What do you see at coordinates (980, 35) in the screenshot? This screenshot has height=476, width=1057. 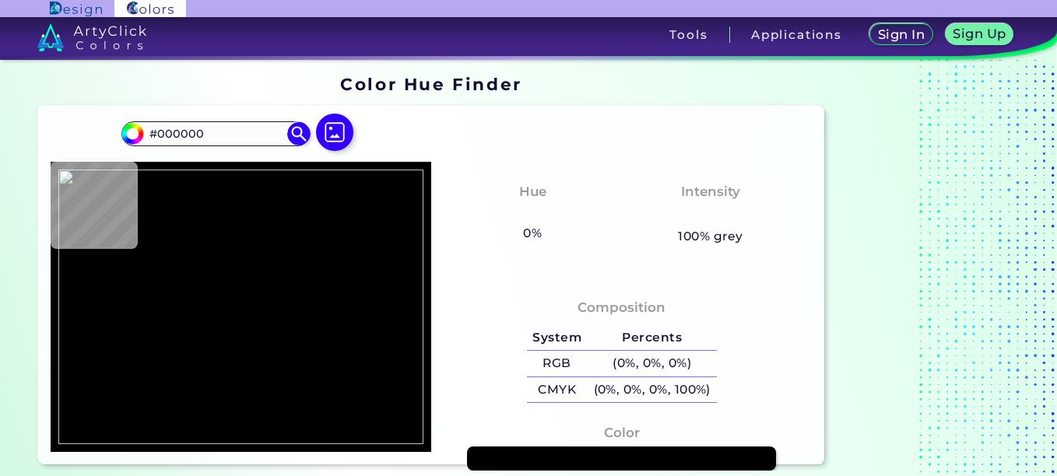 I see `a: Sign Up` at bounding box center [980, 35].